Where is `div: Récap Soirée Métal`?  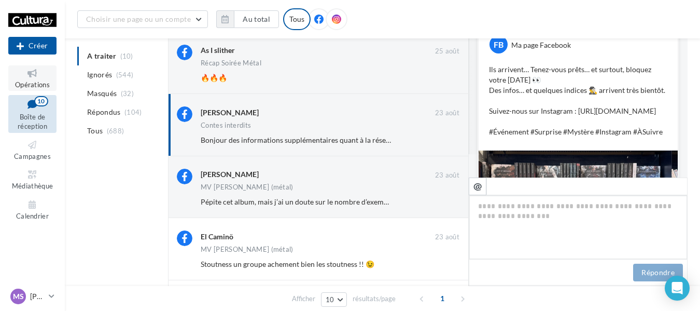 div: Récap Soirée Métal is located at coordinates (231, 63).